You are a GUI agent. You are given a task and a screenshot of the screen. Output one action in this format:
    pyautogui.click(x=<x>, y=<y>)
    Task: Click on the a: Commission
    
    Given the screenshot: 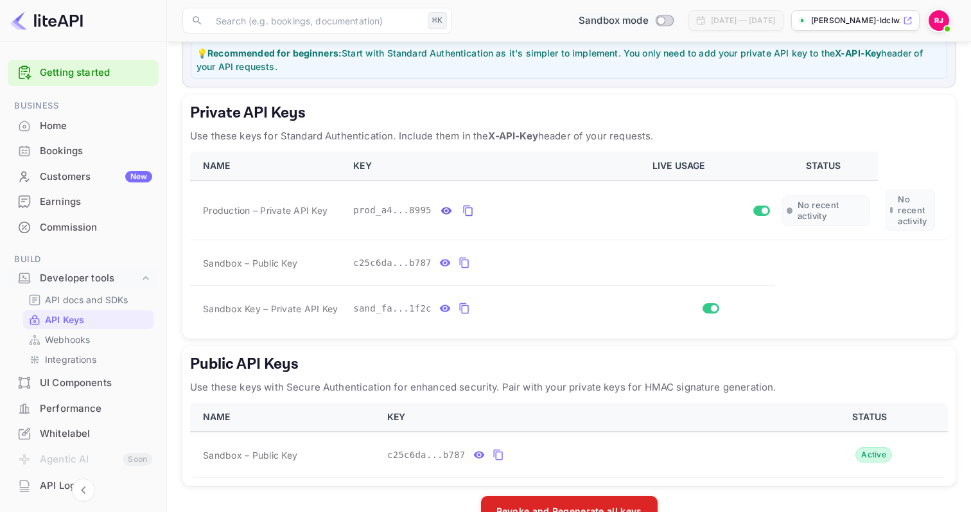 What is the action you would take?
    pyautogui.click(x=83, y=227)
    